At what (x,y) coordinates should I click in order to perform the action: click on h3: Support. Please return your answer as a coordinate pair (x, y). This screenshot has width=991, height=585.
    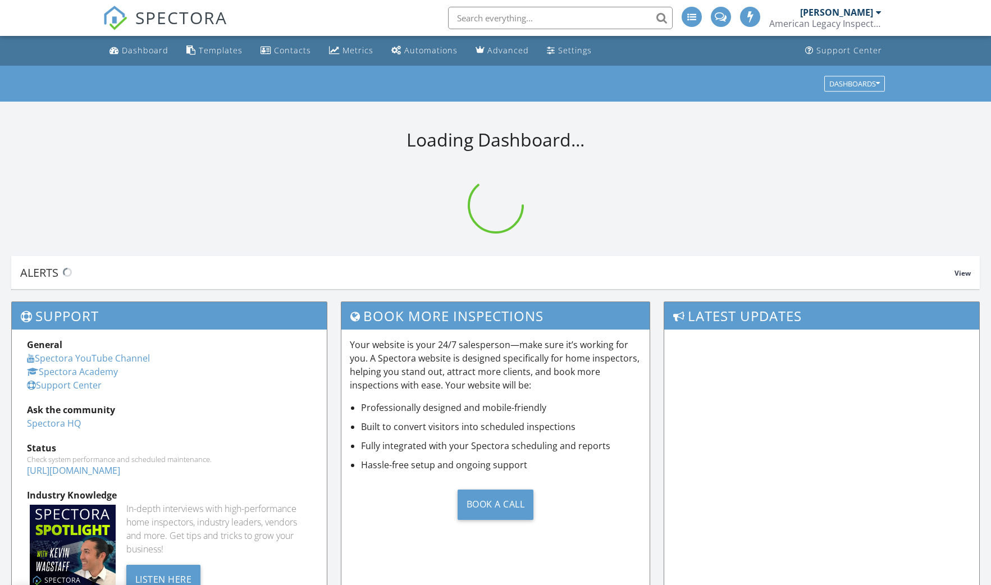
    Looking at the image, I should click on (169, 316).